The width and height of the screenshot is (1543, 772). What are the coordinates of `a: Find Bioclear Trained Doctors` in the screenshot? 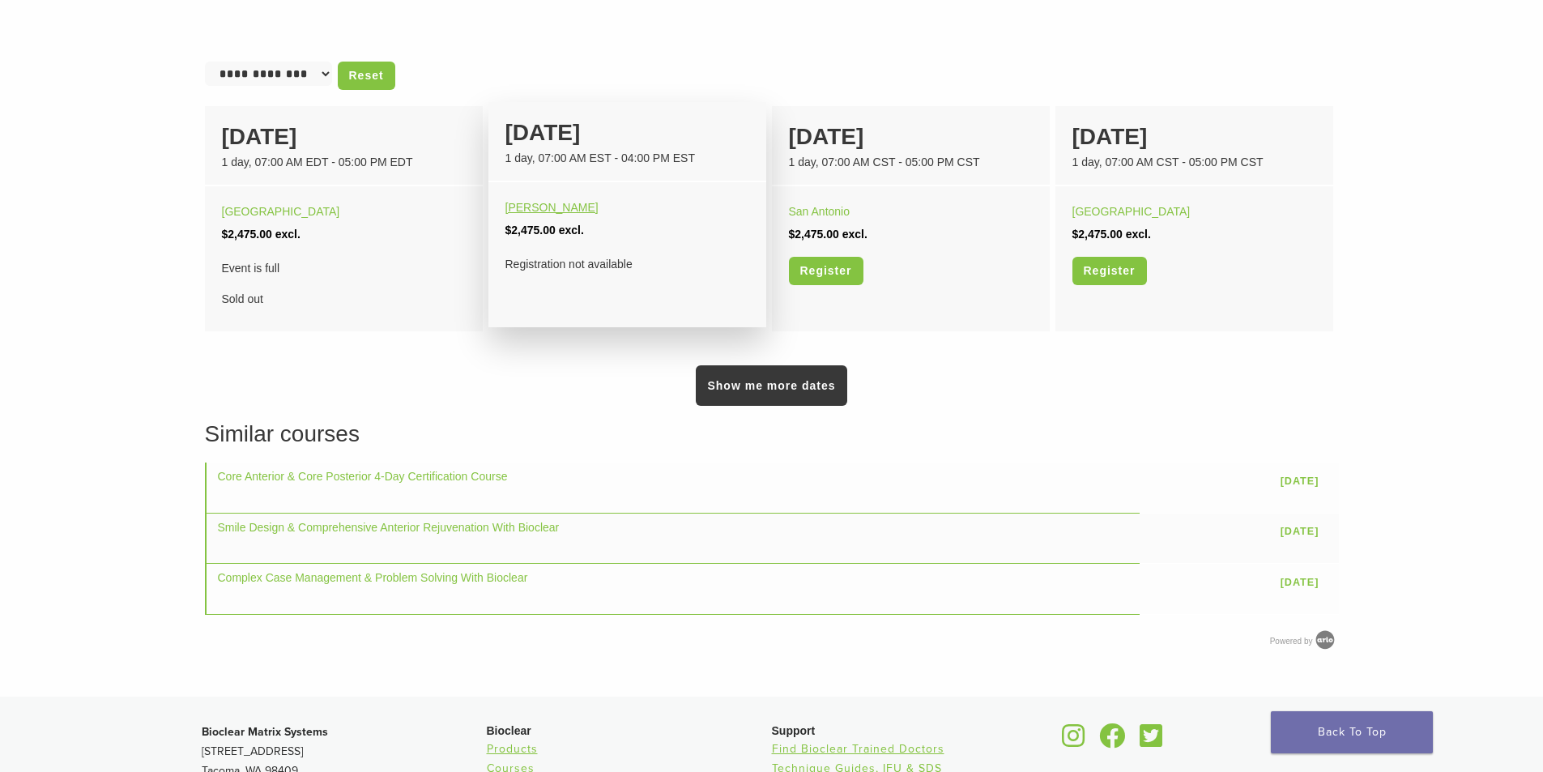 It's located at (858, 749).